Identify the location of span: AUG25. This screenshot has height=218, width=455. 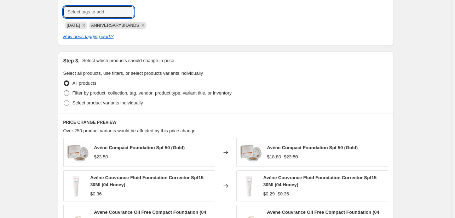
(74, 25).